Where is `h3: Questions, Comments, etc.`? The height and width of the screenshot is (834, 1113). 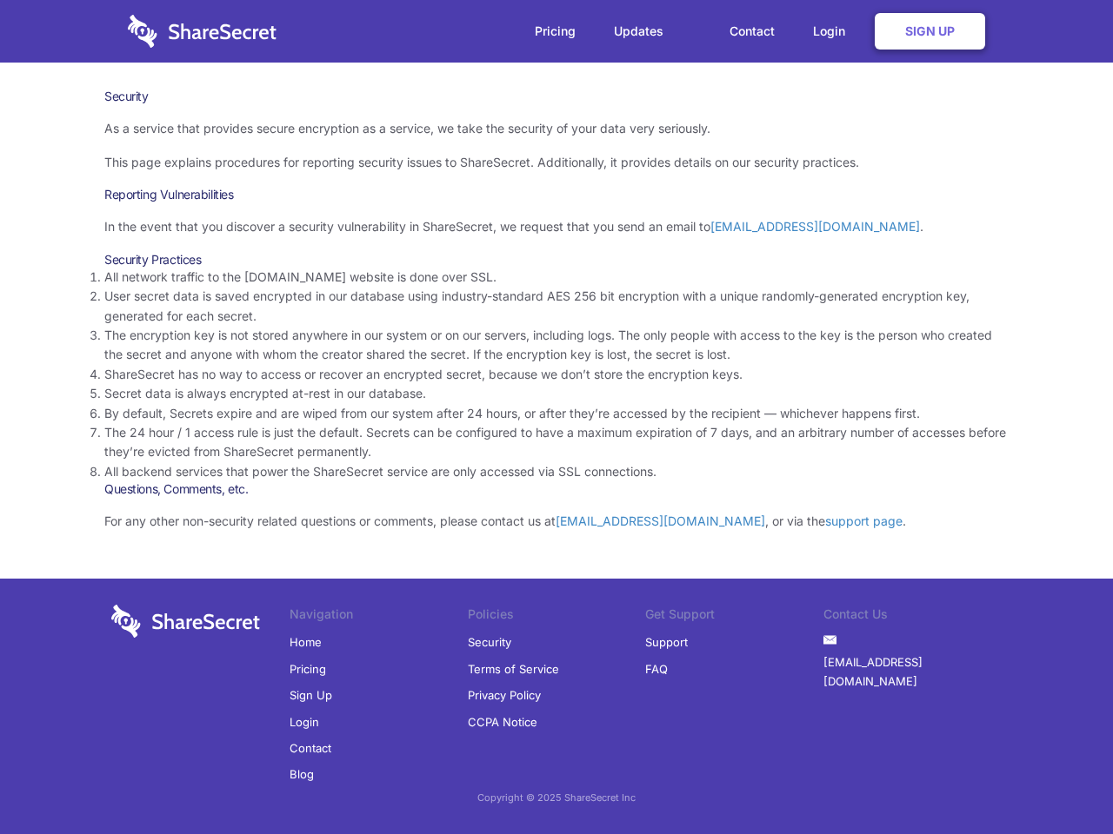
h3: Questions, Comments, etc. is located at coordinates (556, 489).